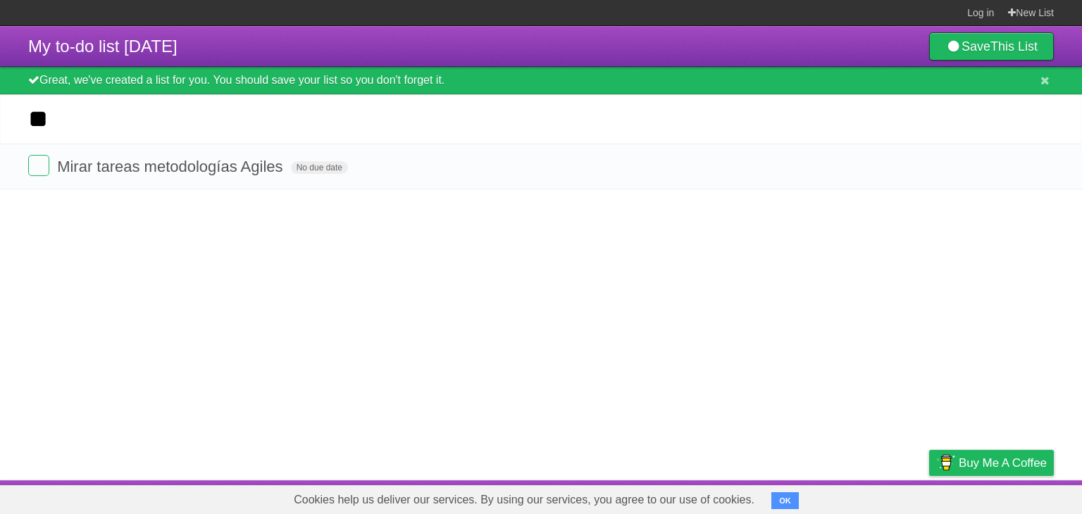 The image size is (1082, 514). I want to click on a: Privacy, so click(929, 497).